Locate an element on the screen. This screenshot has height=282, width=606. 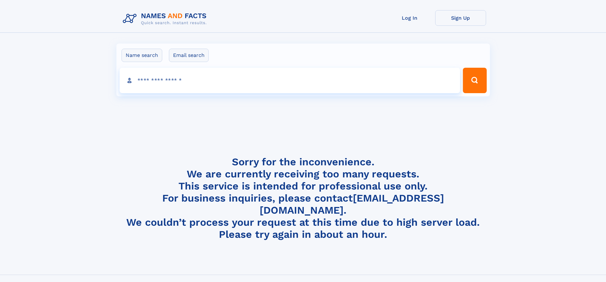
img: Logo Names and Facts is located at coordinates (166, 19).